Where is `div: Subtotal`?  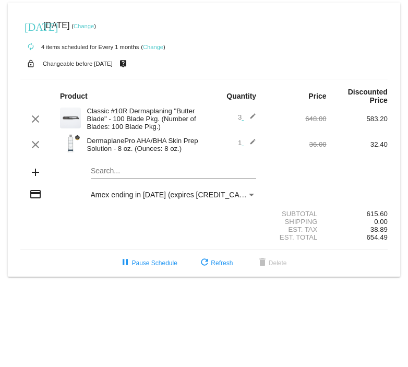
div: Subtotal is located at coordinates (295, 213).